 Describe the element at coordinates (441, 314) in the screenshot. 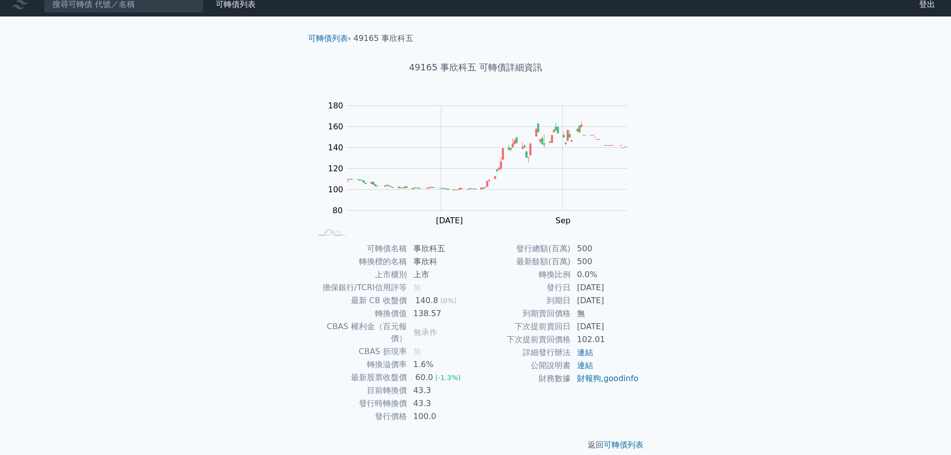

I see `td: 138.57` at that location.